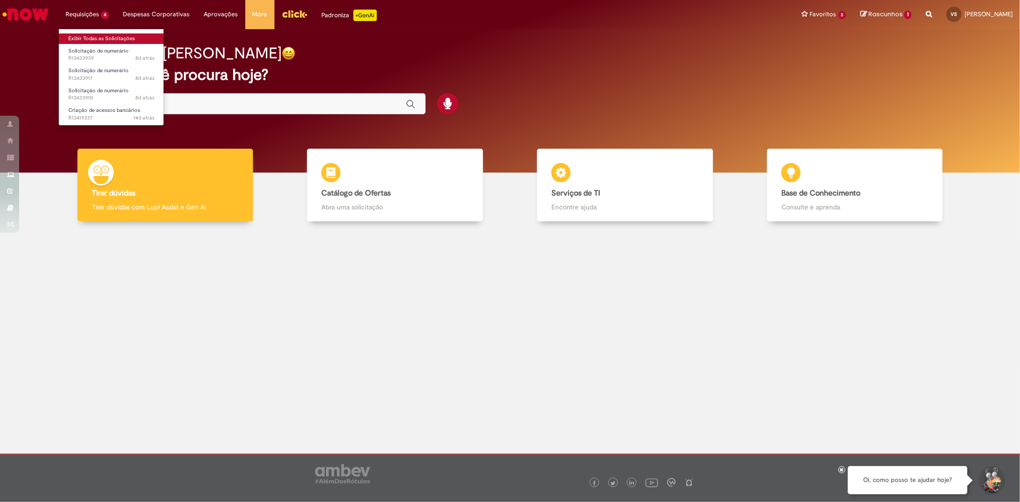 The height and width of the screenshot is (502, 1020). I want to click on a: Serviços de TI Encontre ajuda, so click(625, 185).